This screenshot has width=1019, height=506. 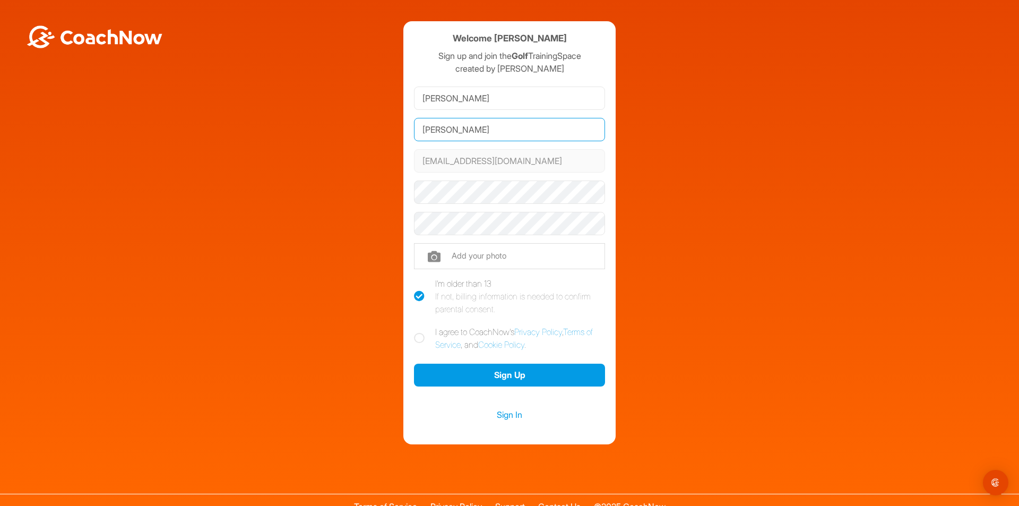 I want to click on button: Sign Up, so click(x=509, y=375).